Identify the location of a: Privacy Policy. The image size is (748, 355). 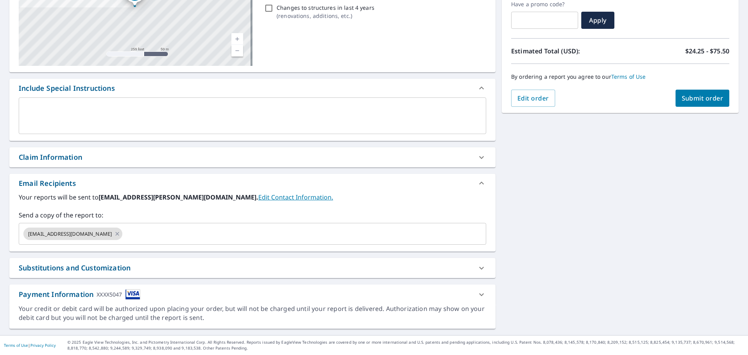
(43, 345).